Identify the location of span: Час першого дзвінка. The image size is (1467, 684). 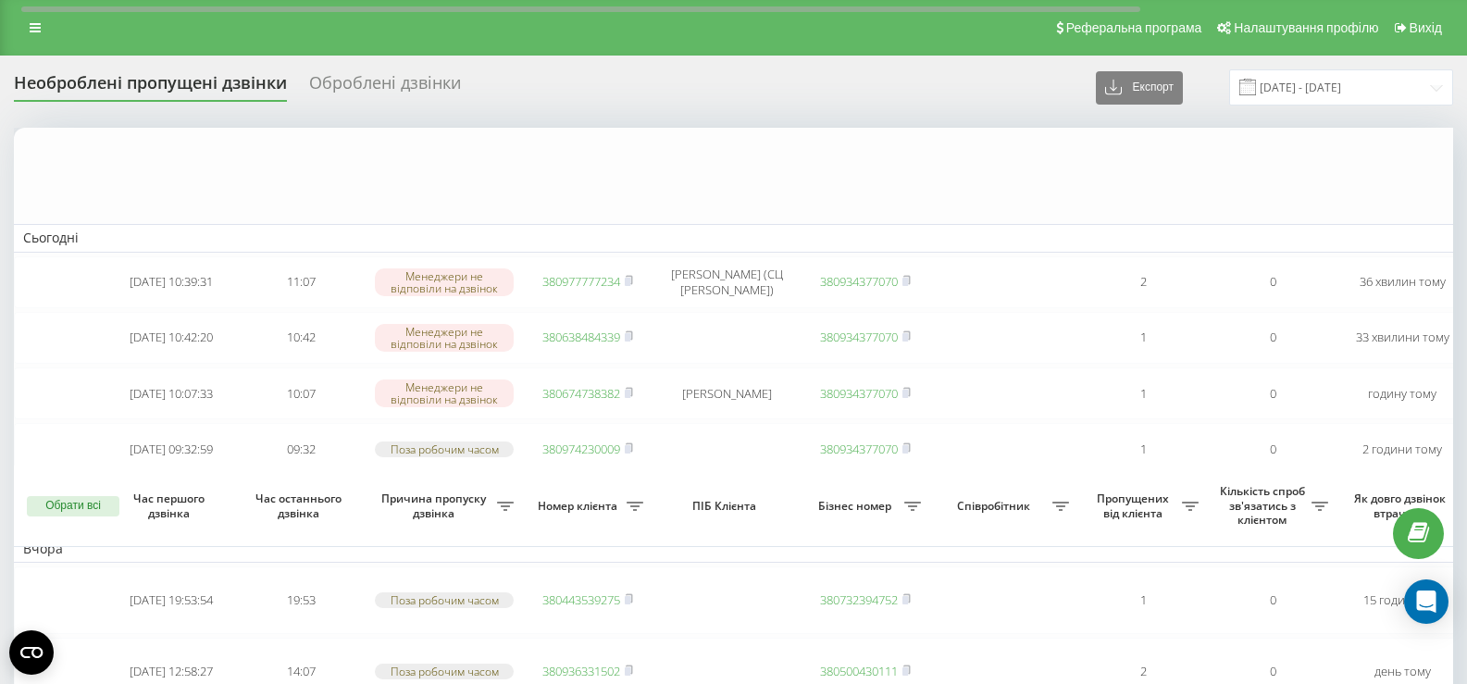
(171, 505).